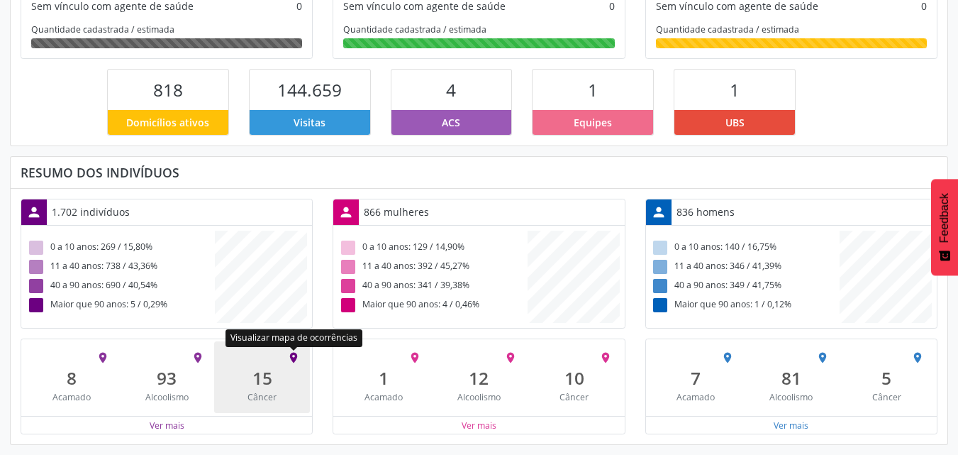 Image resolution: width=958 pixels, height=455 pixels. I want to click on span: ACS, so click(451, 122).